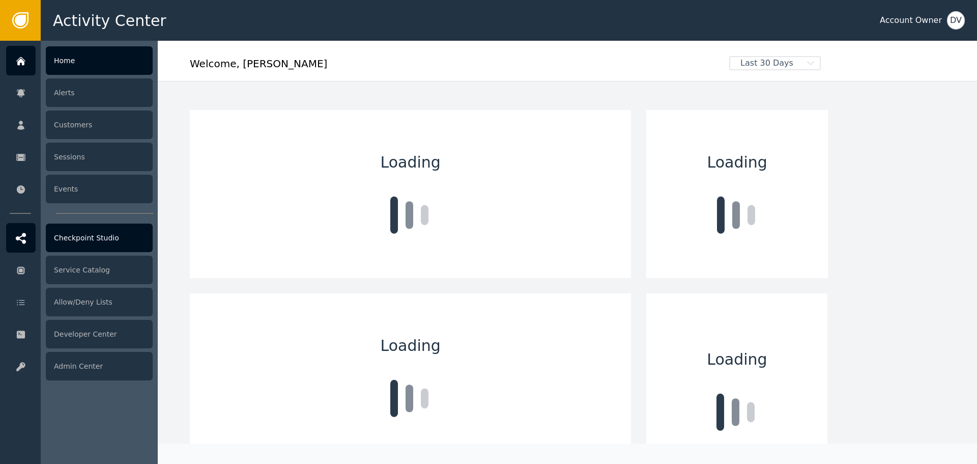 Image resolution: width=977 pixels, height=464 pixels. Describe the element at coordinates (99, 189) in the screenshot. I see `div: Events` at that location.